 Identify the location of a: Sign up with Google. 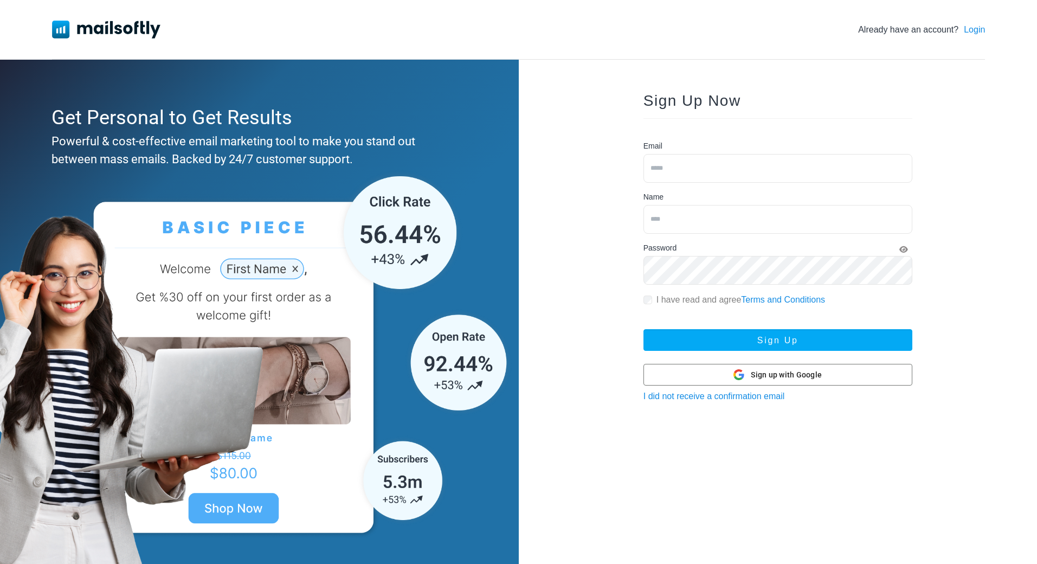
(778, 375).